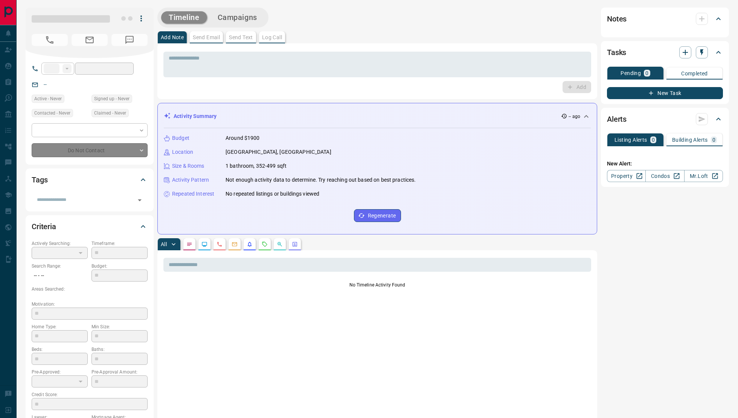 The width and height of the screenshot is (738, 418). Describe the element at coordinates (631, 73) in the screenshot. I see `p: Pending` at that location.